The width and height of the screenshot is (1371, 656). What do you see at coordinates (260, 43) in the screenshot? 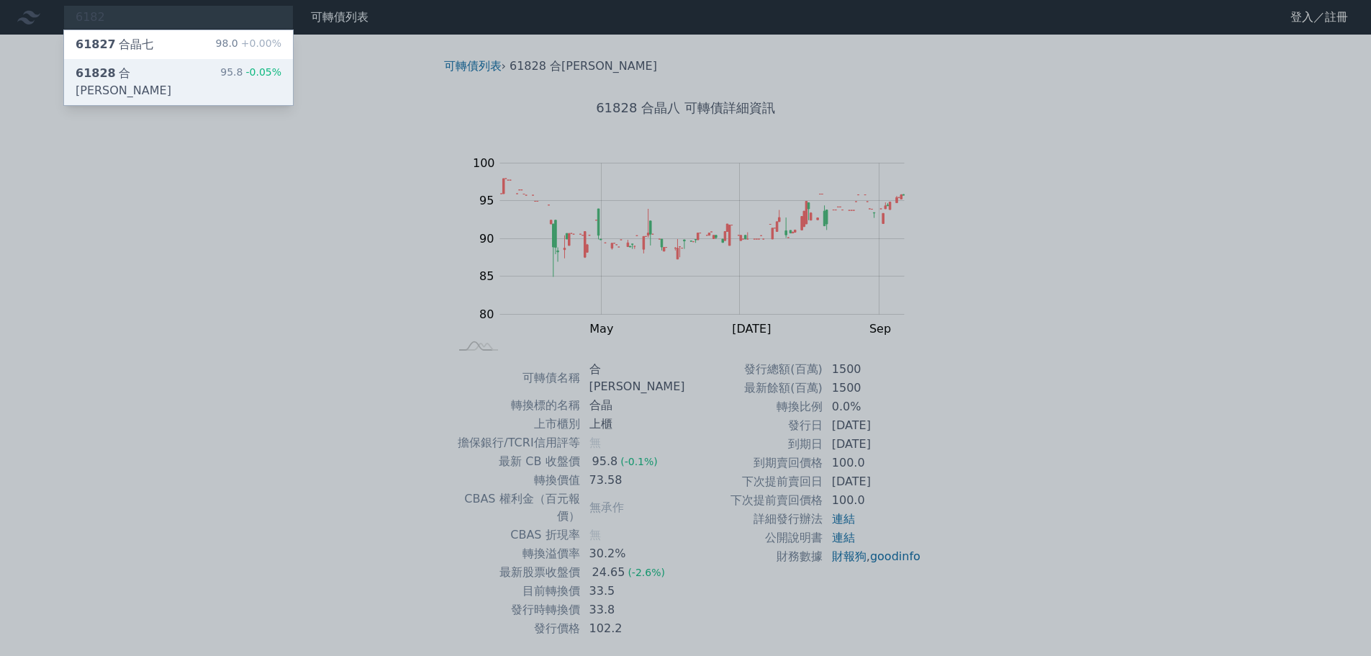
I see `span: +0.00%` at bounding box center [260, 43].